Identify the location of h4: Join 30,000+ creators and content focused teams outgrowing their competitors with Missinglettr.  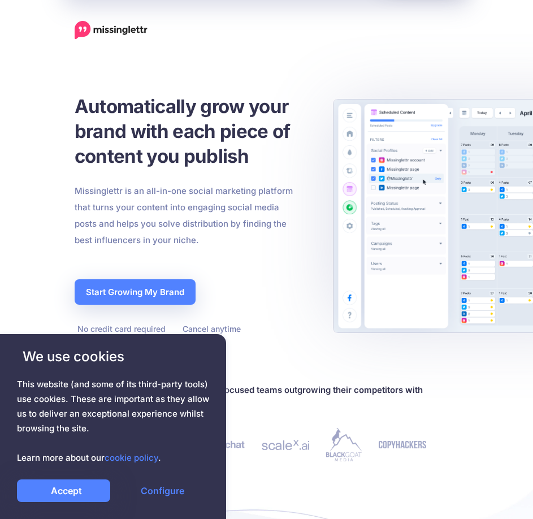
(267, 398).